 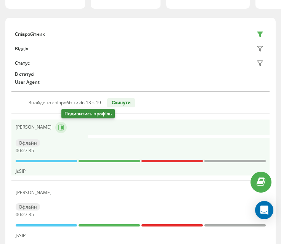 I want to click on div: Open Intercom Messenger, so click(x=264, y=210).